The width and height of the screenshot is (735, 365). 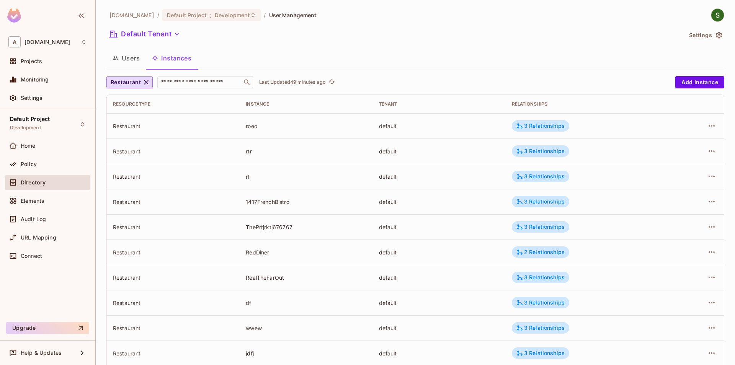 I want to click on img: SReyMgAAAABJRU5ErkJggg==, so click(x=14, y=15).